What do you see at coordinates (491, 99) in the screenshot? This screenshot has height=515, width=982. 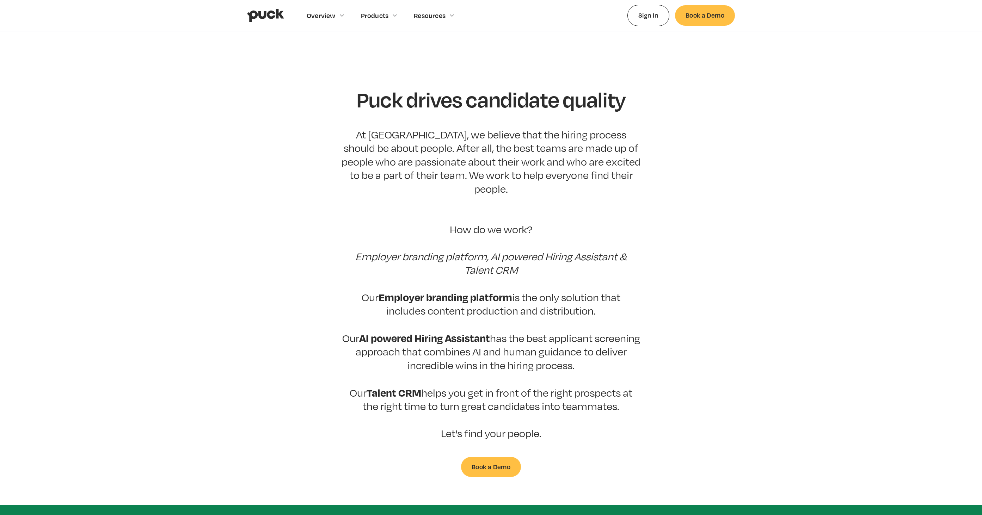 I see `h1: Puck drives candidate quality` at bounding box center [491, 99].